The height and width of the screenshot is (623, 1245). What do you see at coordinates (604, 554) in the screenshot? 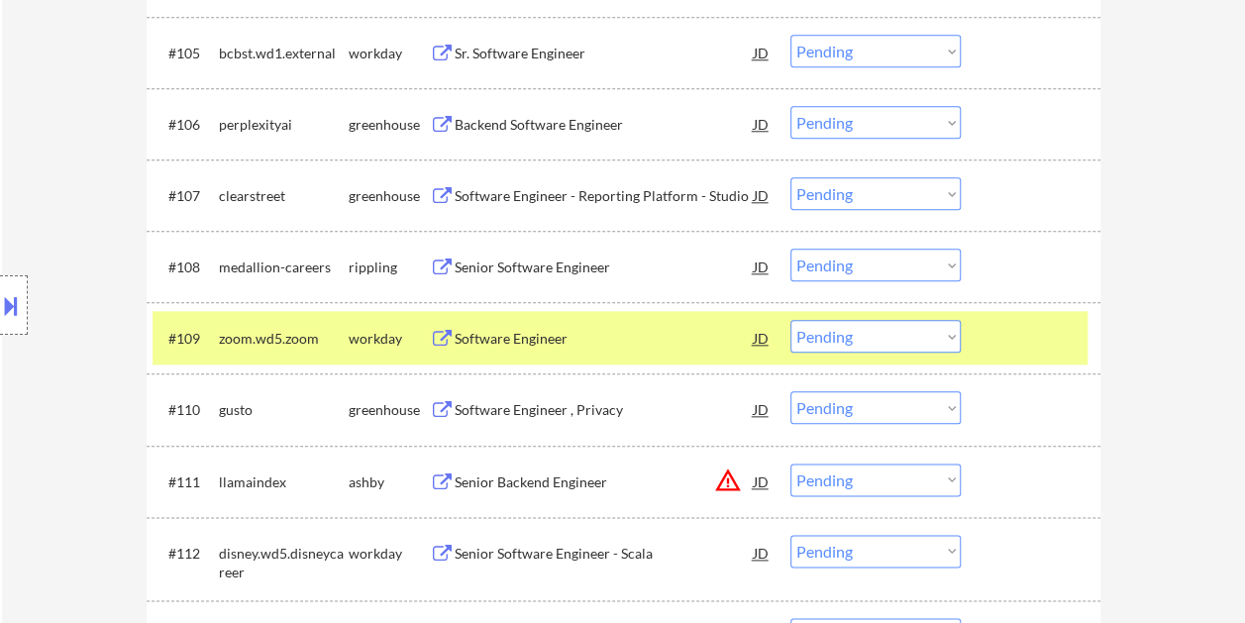
I see `div: Senior Software Engineer - Scala` at bounding box center [604, 554].